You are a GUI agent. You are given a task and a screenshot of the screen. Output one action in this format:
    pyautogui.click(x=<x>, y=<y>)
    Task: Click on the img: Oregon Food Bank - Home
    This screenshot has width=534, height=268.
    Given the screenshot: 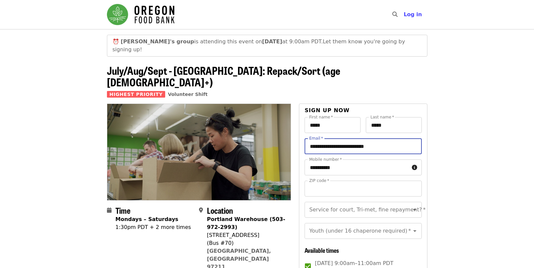 What is the action you would take?
    pyautogui.click(x=141, y=15)
    